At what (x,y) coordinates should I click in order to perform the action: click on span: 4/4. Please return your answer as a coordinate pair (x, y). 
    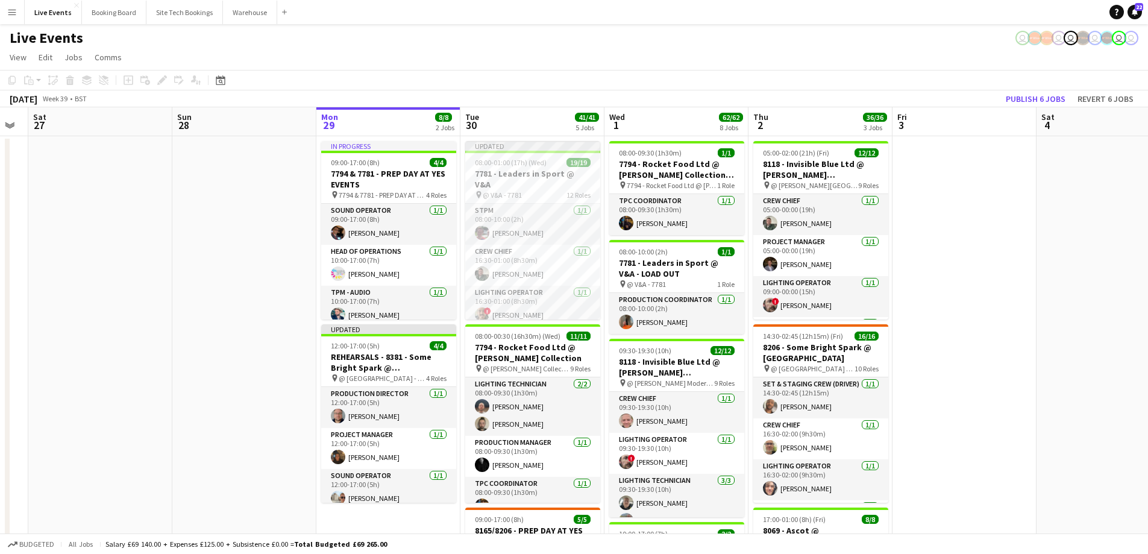
    Looking at the image, I should click on (438, 162).